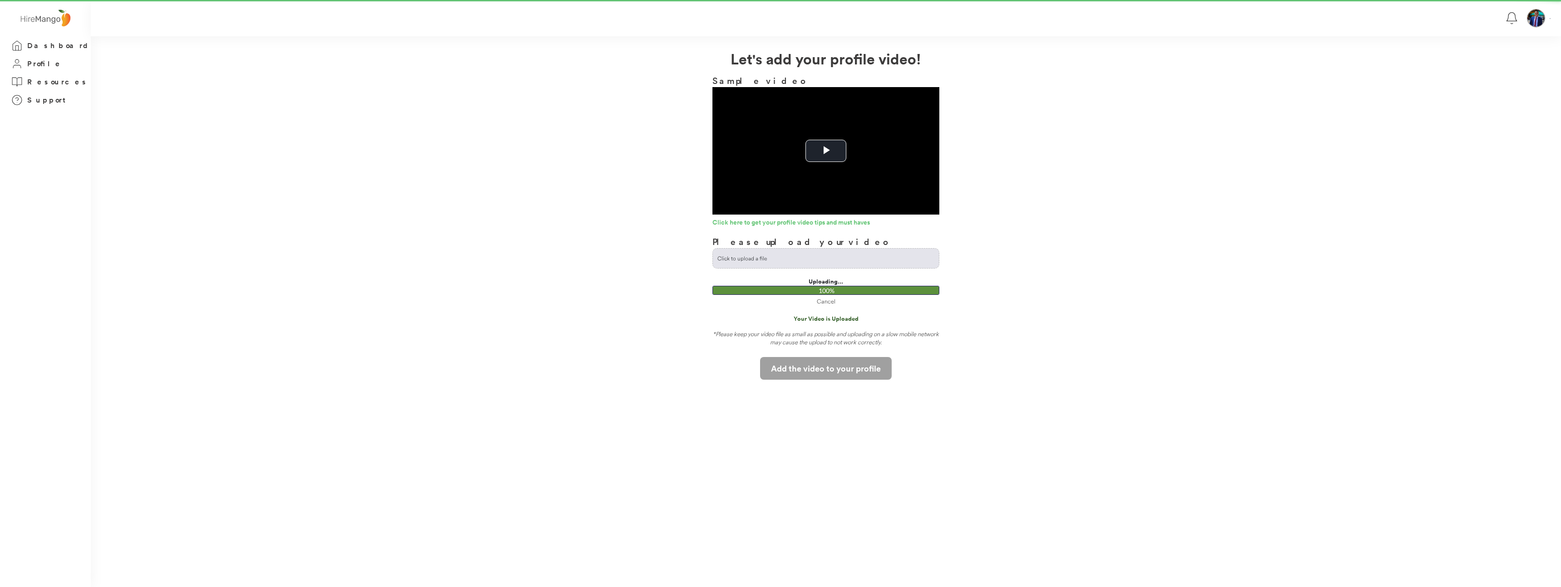 This screenshot has width=1561, height=587. Describe the element at coordinates (826, 291) in the screenshot. I see `div: 100%` at that location.